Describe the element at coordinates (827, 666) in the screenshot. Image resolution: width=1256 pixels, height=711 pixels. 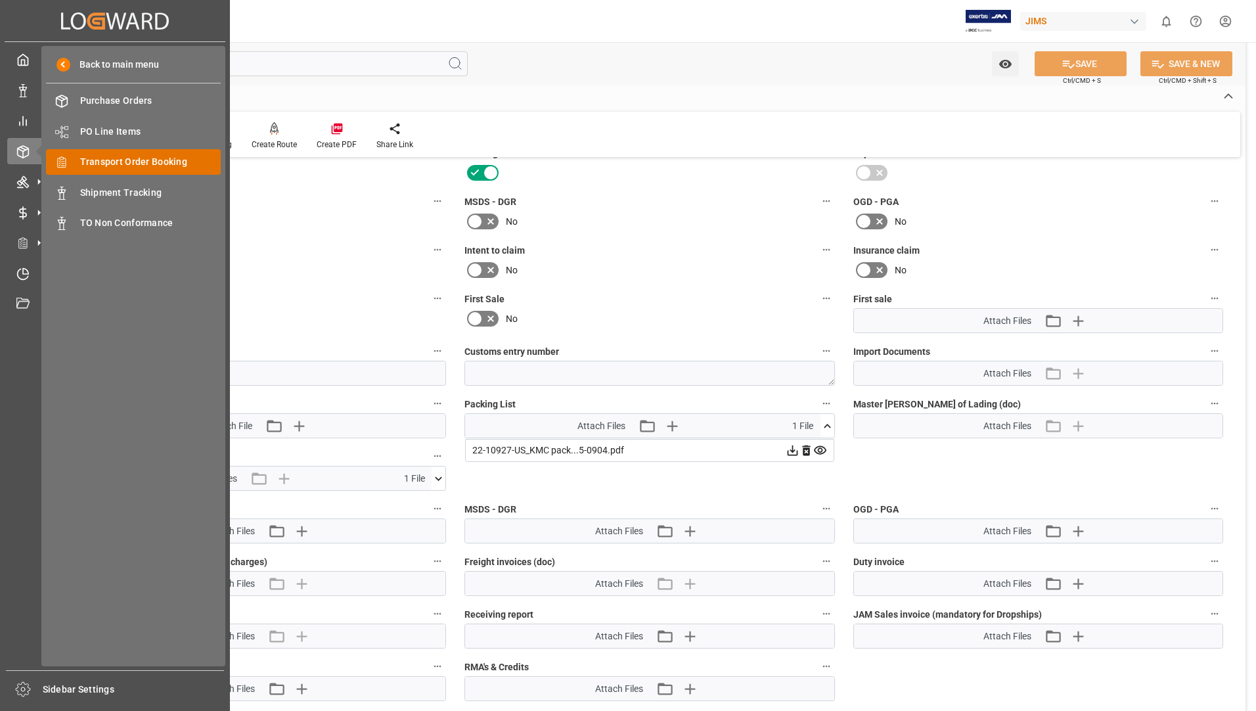
I see `button: RMA's & Credits` at that location.